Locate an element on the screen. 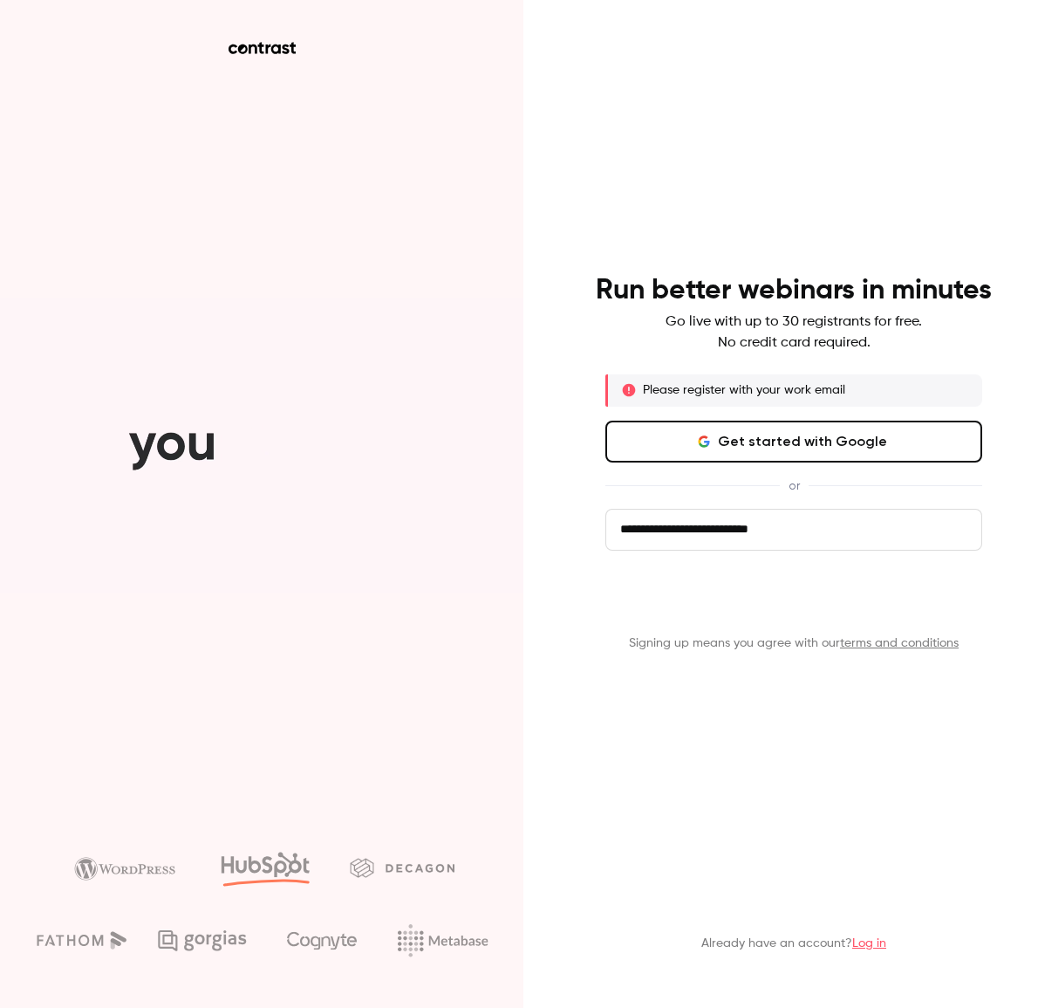  p: Signing up means you agree with our is located at coordinates (794, 643).